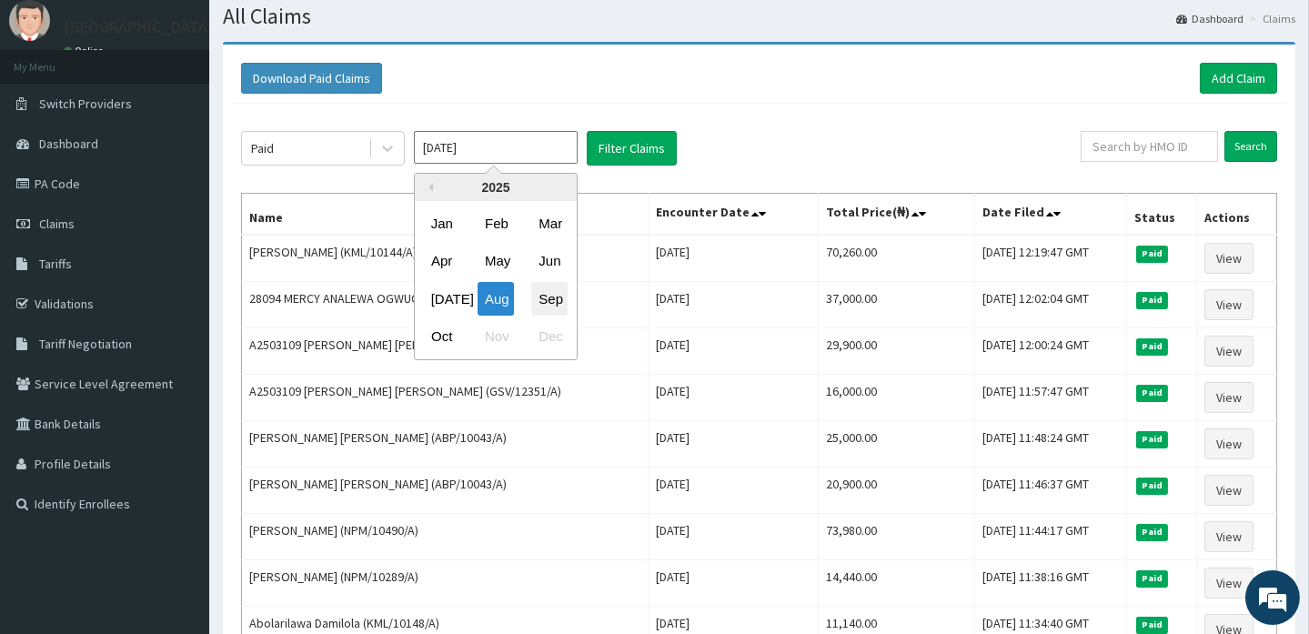 This screenshot has width=1309, height=634. What do you see at coordinates (178, 288) in the screenshot?
I see `span: We're online!` at bounding box center [178, 288].